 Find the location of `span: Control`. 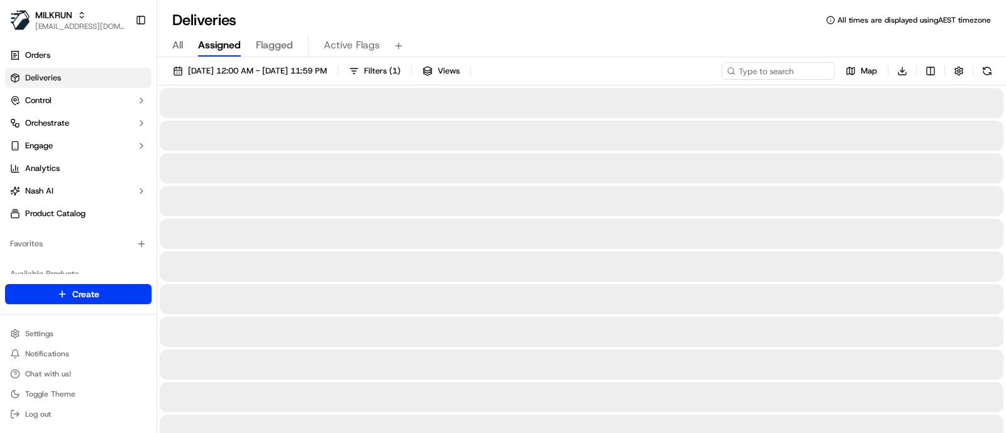

span: Control is located at coordinates (38, 101).